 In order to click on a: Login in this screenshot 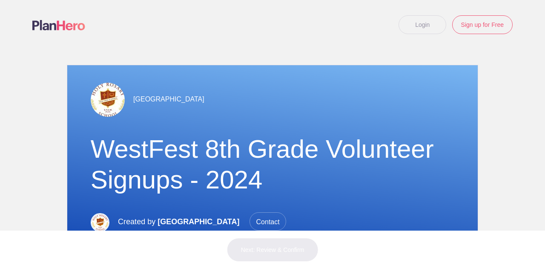, I will do `click(422, 25)`.